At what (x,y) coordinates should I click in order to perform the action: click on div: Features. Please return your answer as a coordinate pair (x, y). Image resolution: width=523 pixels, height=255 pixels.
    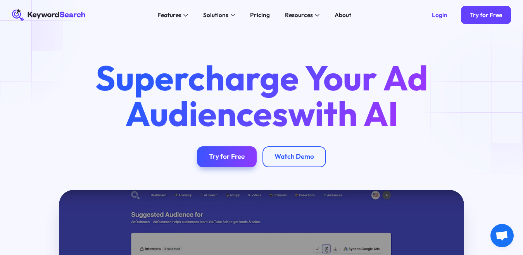
    Looking at the image, I should click on (170, 15).